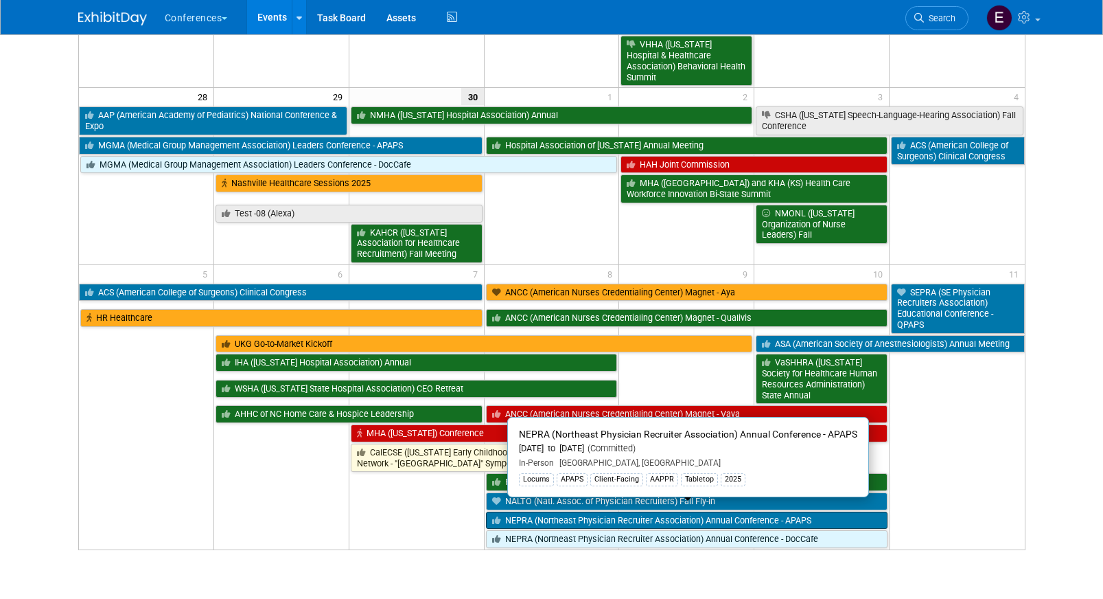  What do you see at coordinates (610, 448) in the screenshot?
I see `span: (Committed)` at bounding box center [610, 448].